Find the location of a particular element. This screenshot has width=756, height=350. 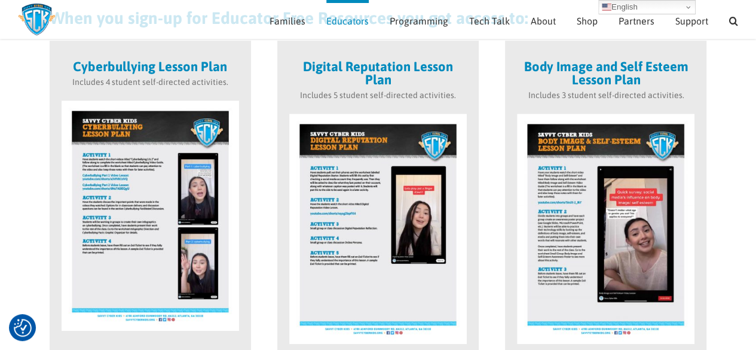

p: Includes 3 student self-directed activities. is located at coordinates (606, 95).